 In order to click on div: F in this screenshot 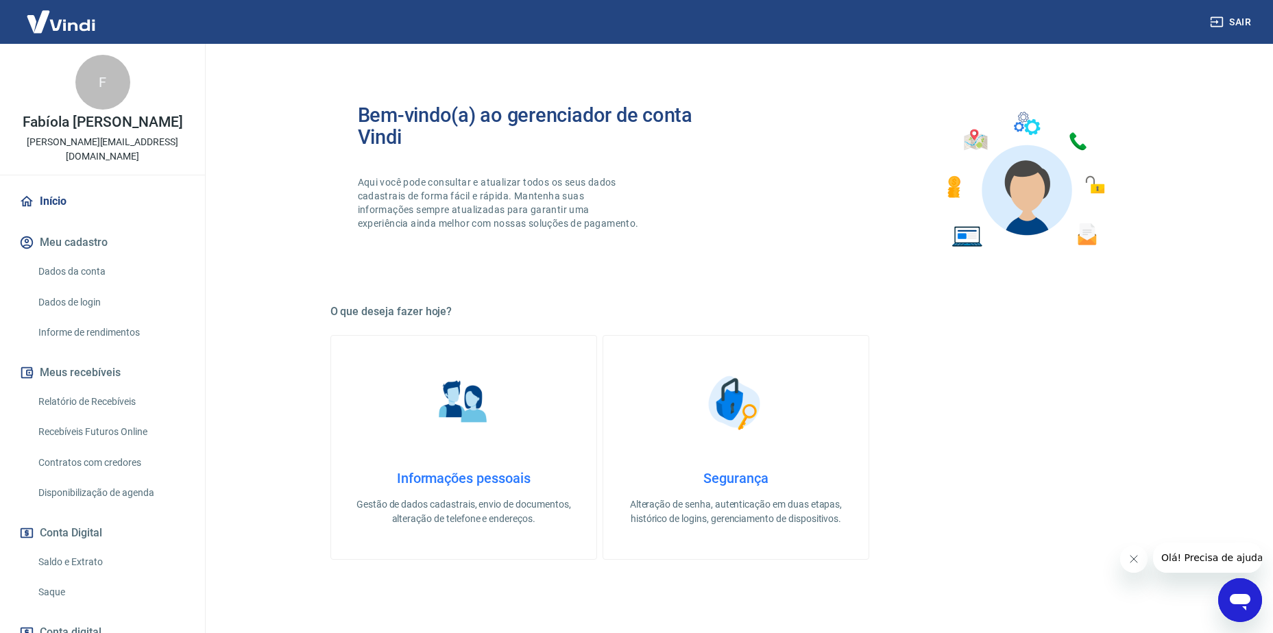, I will do `click(103, 82)`.